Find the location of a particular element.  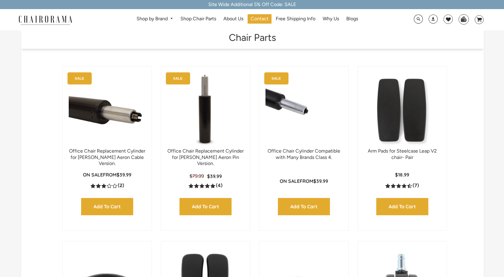

a: Arm Pads for Steelcase Leap V2 chair- Pair - chairorama Arm Pads for Steelcase Leap V2 chair- Pai... is located at coordinates (402, 110).